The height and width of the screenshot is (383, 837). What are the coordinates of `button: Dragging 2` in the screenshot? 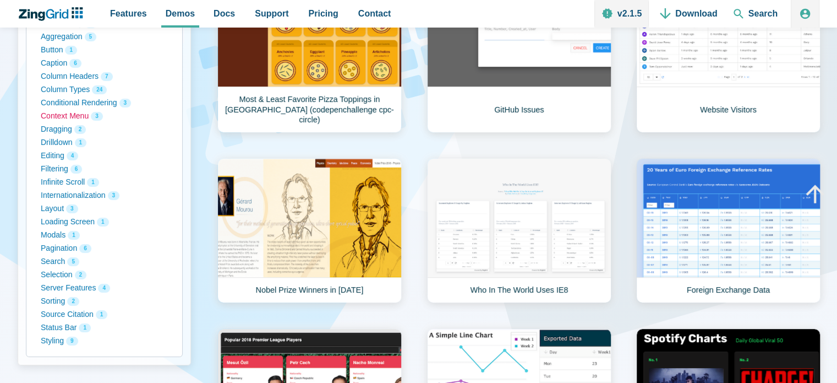 It's located at (104, 129).